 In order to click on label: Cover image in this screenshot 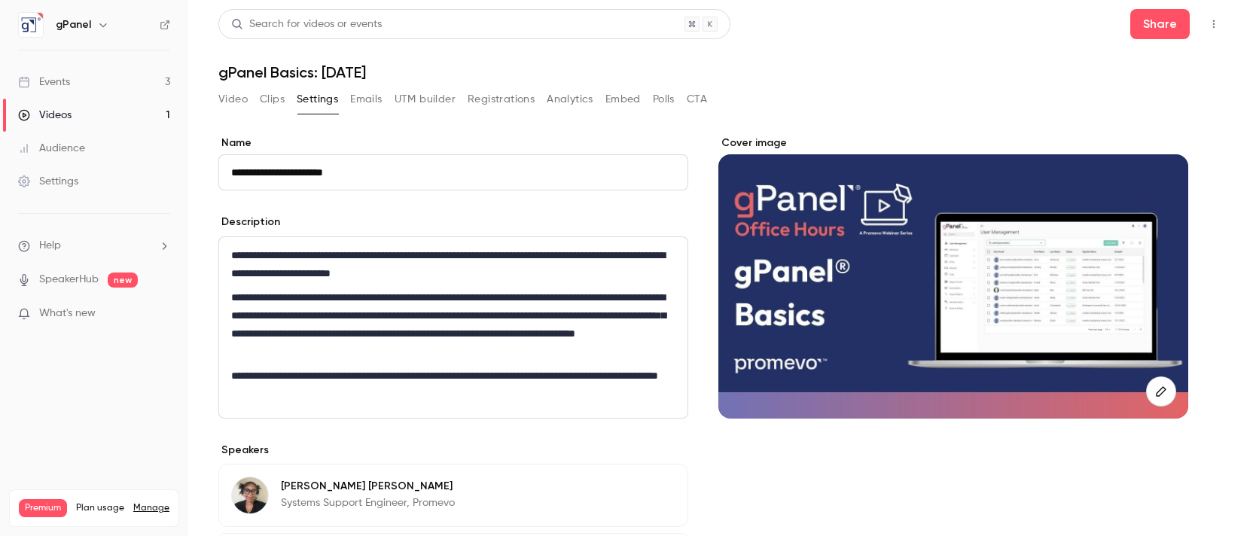, I will do `click(953, 143)`.